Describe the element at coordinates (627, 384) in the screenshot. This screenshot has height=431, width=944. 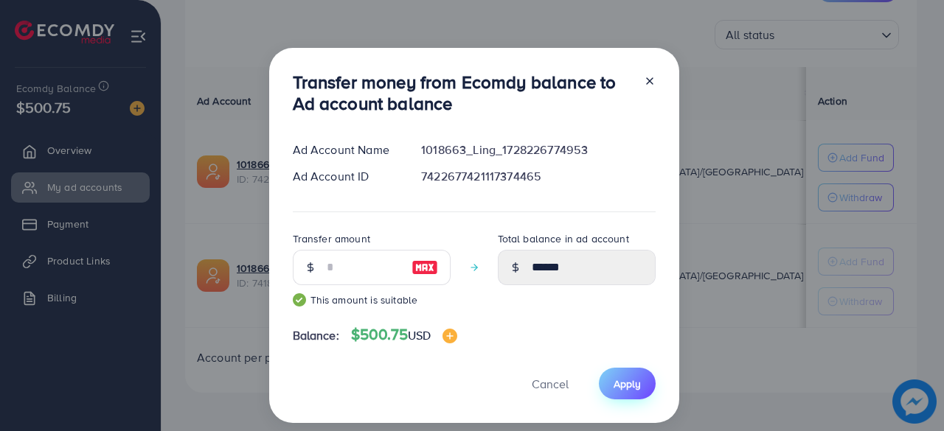
I see `span: Apply` at that location.